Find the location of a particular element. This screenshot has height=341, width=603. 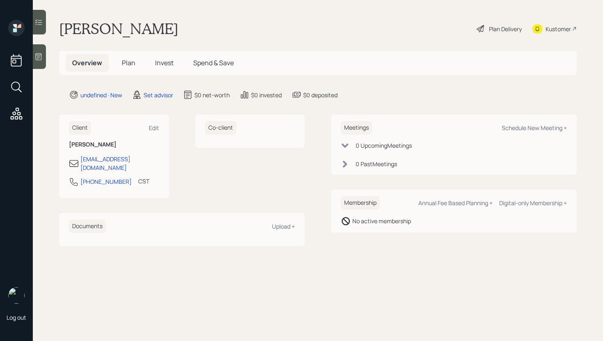

div: Schedule New Meeting + is located at coordinates (534, 128).